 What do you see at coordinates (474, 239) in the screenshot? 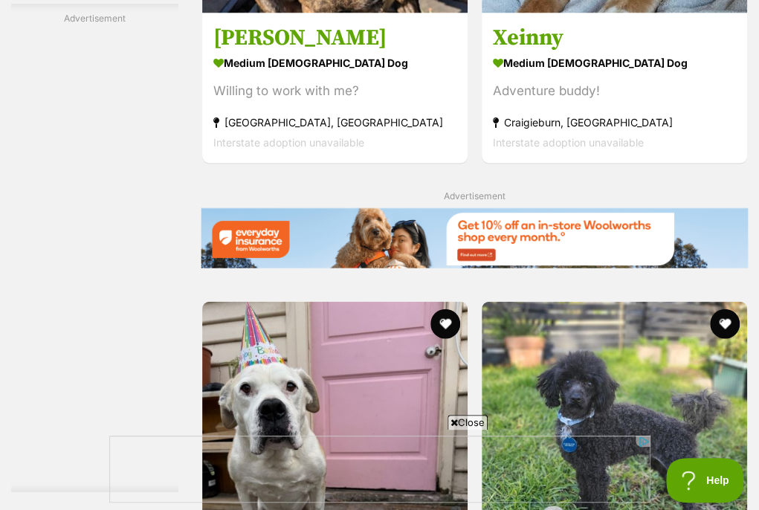
I see `img: Everyday Insurance promotional banner` at bounding box center [474, 239].